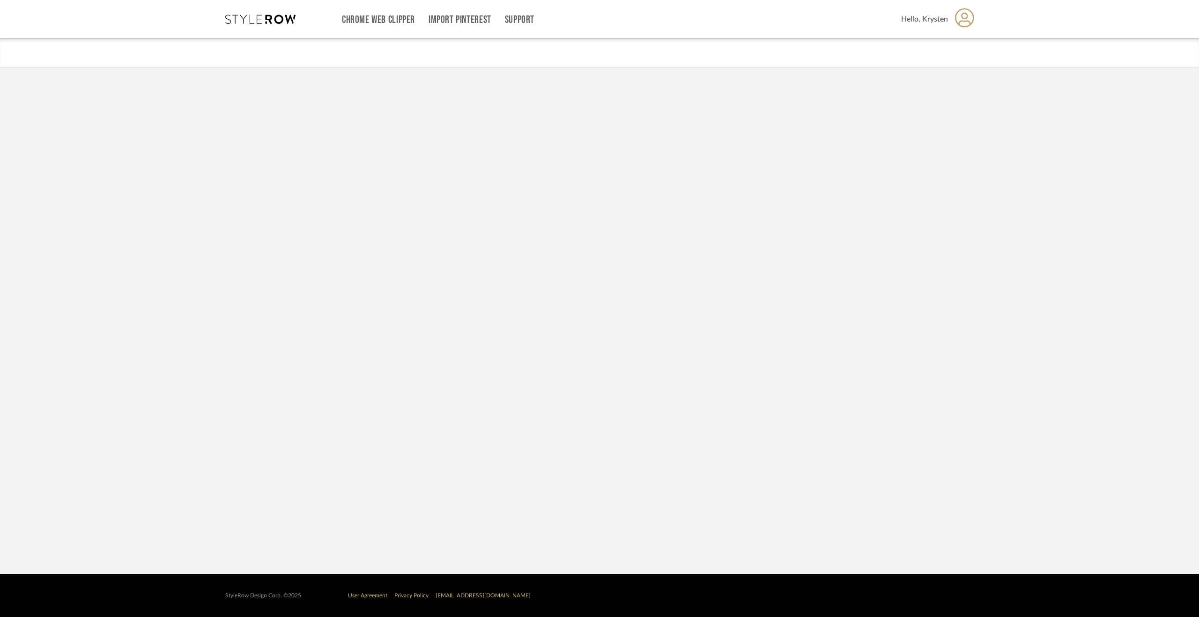 Image resolution: width=1199 pixels, height=617 pixels. Describe the element at coordinates (263, 596) in the screenshot. I see `div: StyleRow Design Corp. ©2025` at that location.